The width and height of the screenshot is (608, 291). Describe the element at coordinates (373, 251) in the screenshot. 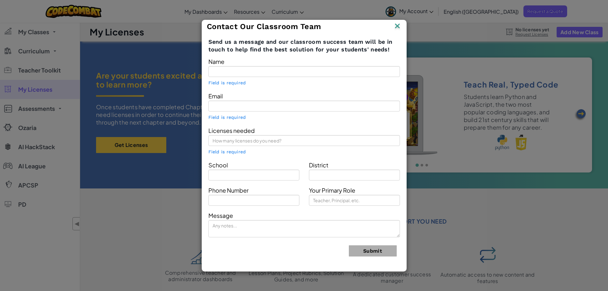

I see `button: Submit` at that location.